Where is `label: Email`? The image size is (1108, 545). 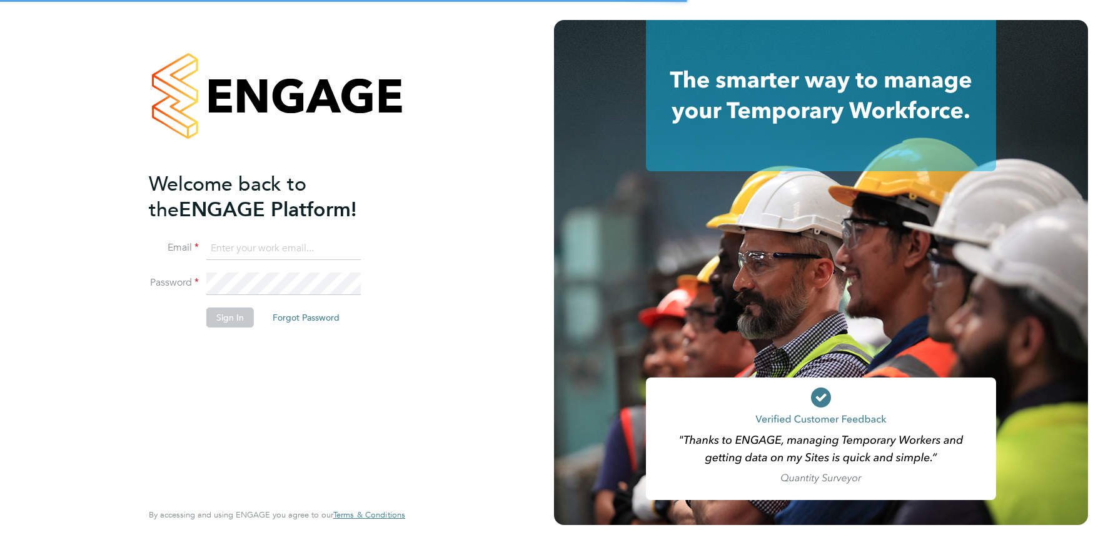
label: Email is located at coordinates (174, 248).